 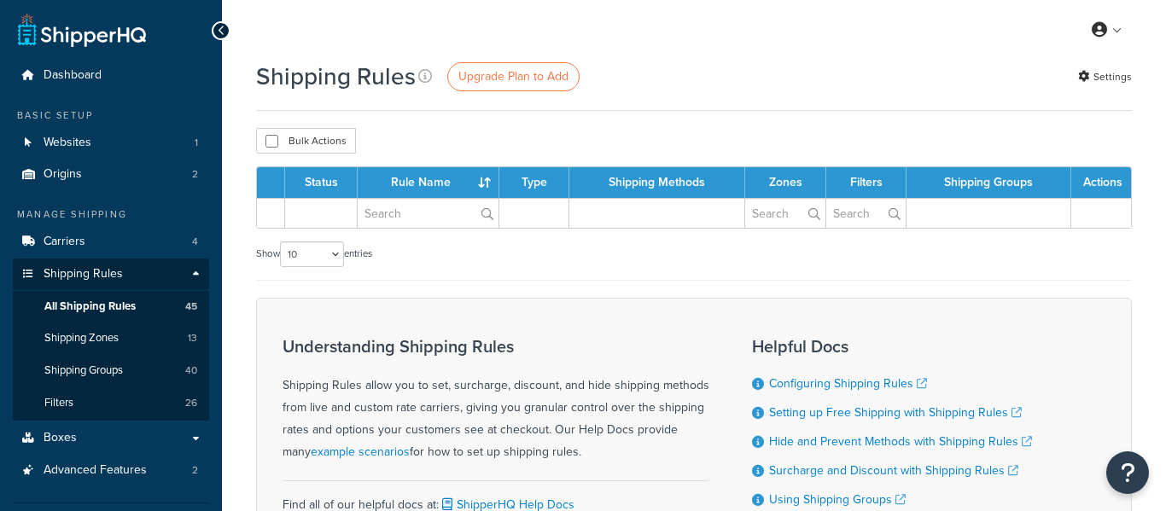 I want to click on h3: Helpful Docs, so click(x=892, y=346).